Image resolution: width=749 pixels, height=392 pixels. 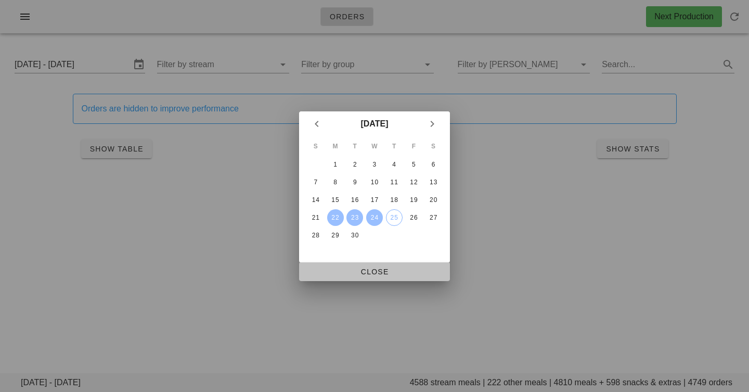 I want to click on button: 13, so click(x=433, y=182).